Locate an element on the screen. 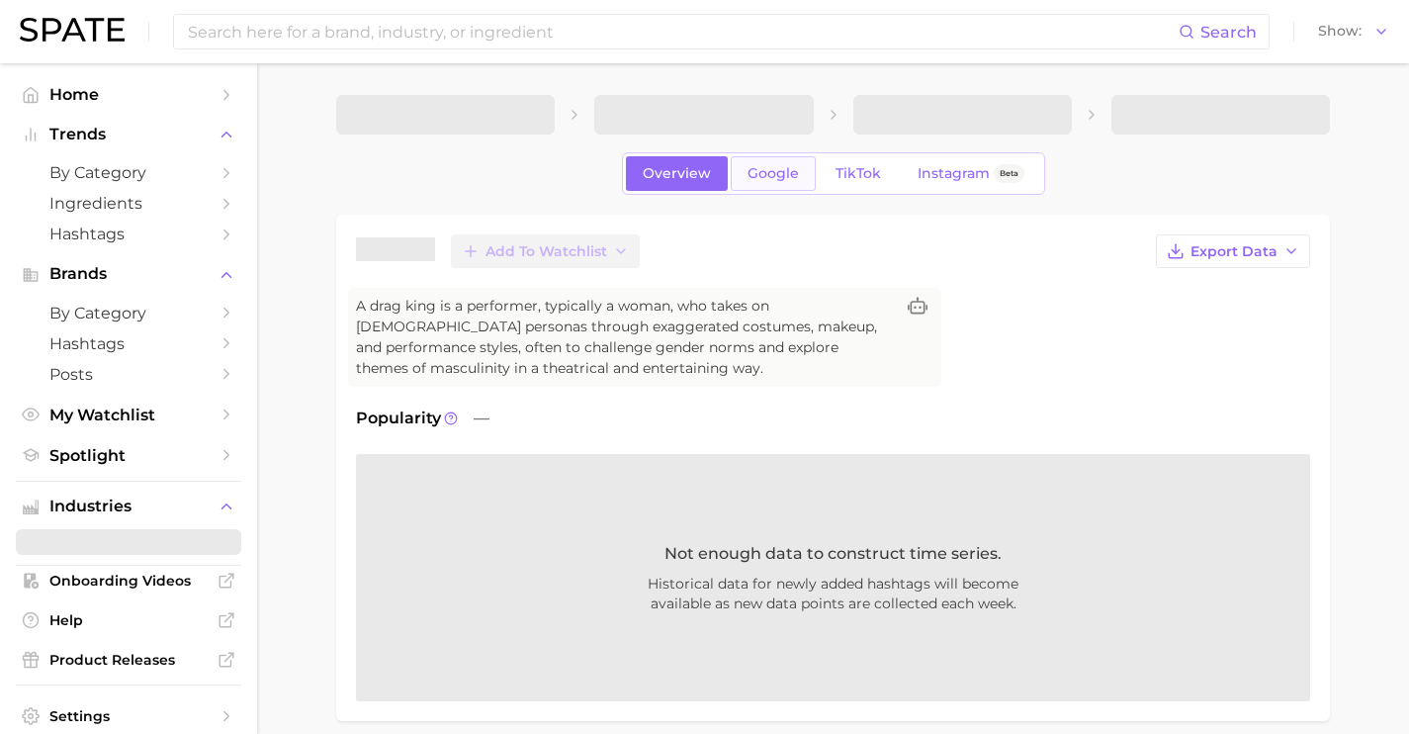 Image resolution: width=1409 pixels, height=734 pixels. span: Historical data for newly added hashtags will become available as new data points are collected e... is located at coordinates (834, 593).